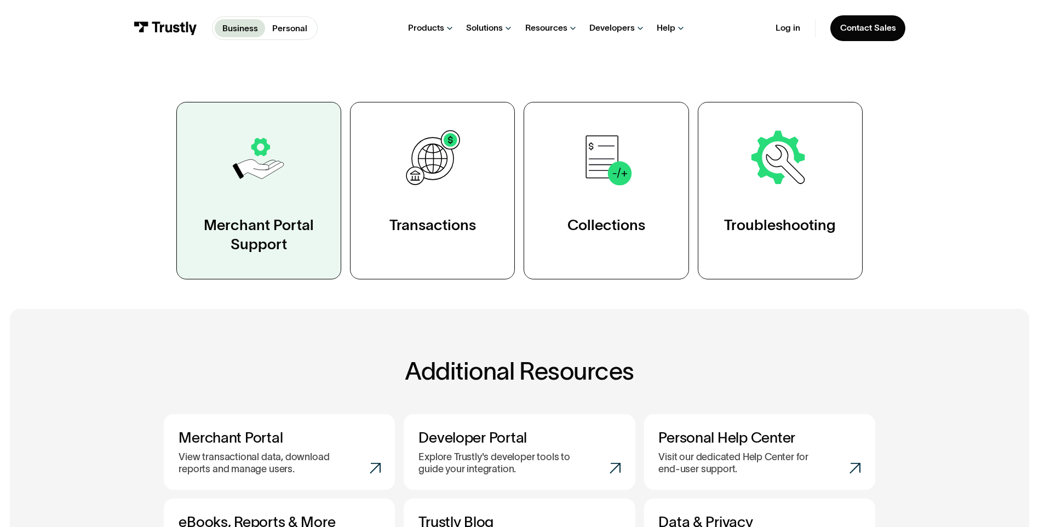  I want to click on a: Collections, so click(606, 191).